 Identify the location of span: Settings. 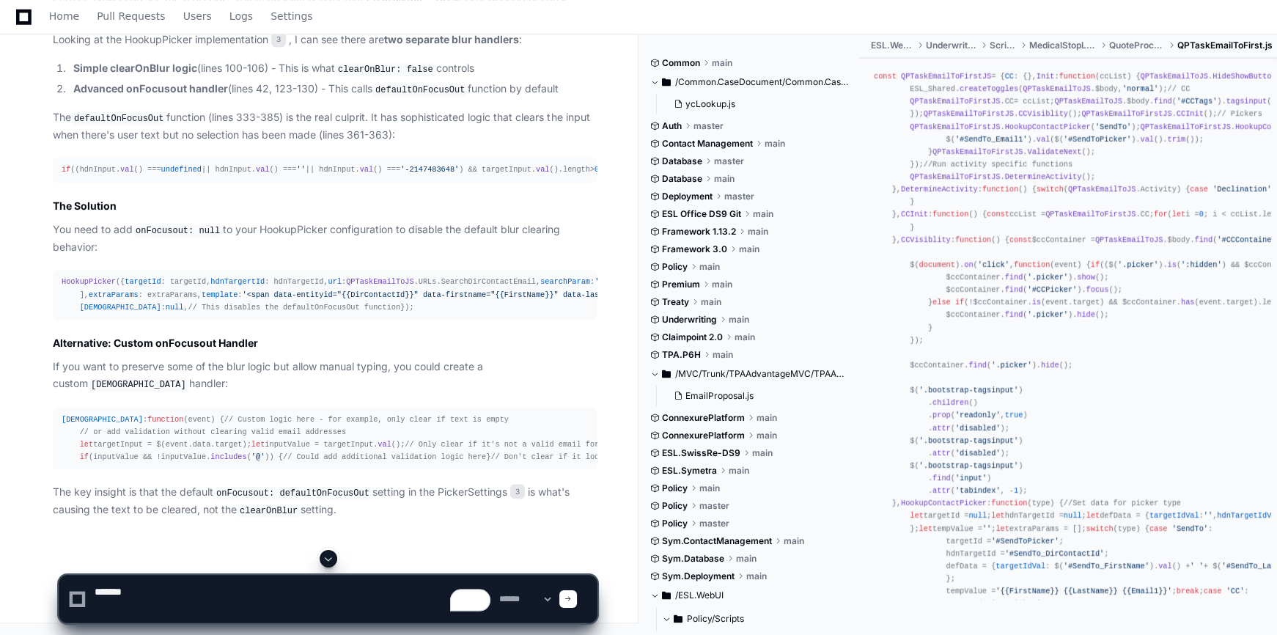
(291, 16).